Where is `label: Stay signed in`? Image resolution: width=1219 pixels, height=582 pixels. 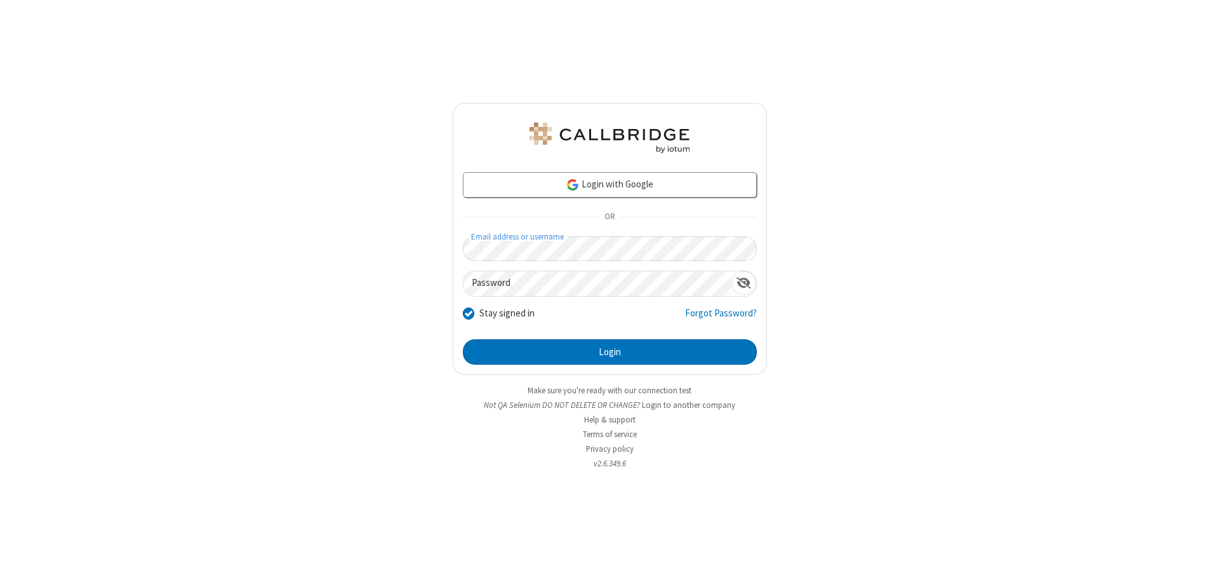 label: Stay signed in is located at coordinates (507, 313).